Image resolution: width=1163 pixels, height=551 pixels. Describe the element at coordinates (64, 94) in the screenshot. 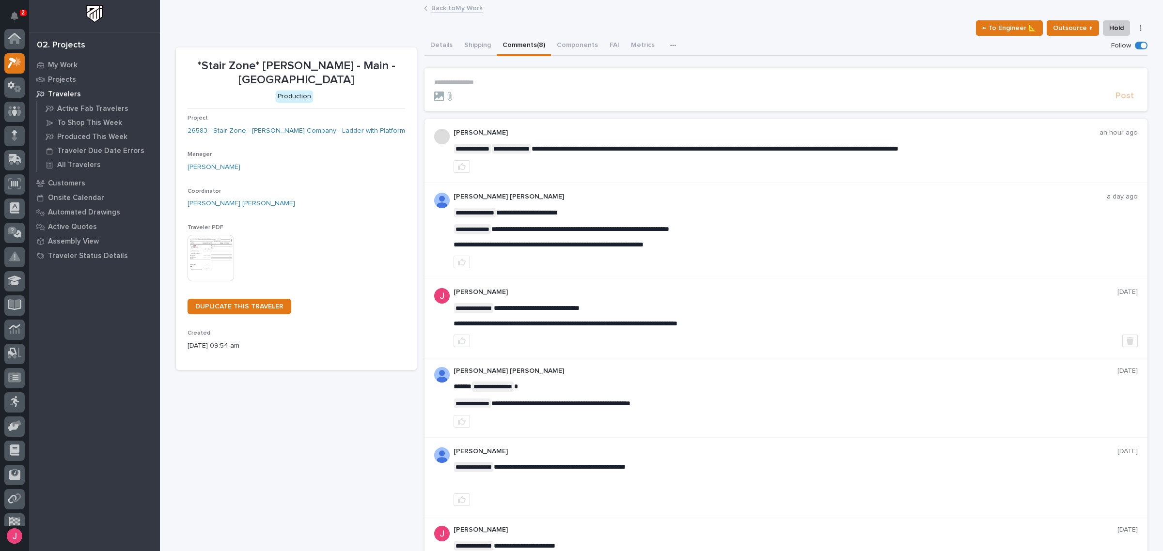

I see `p: Travelers` at that location.